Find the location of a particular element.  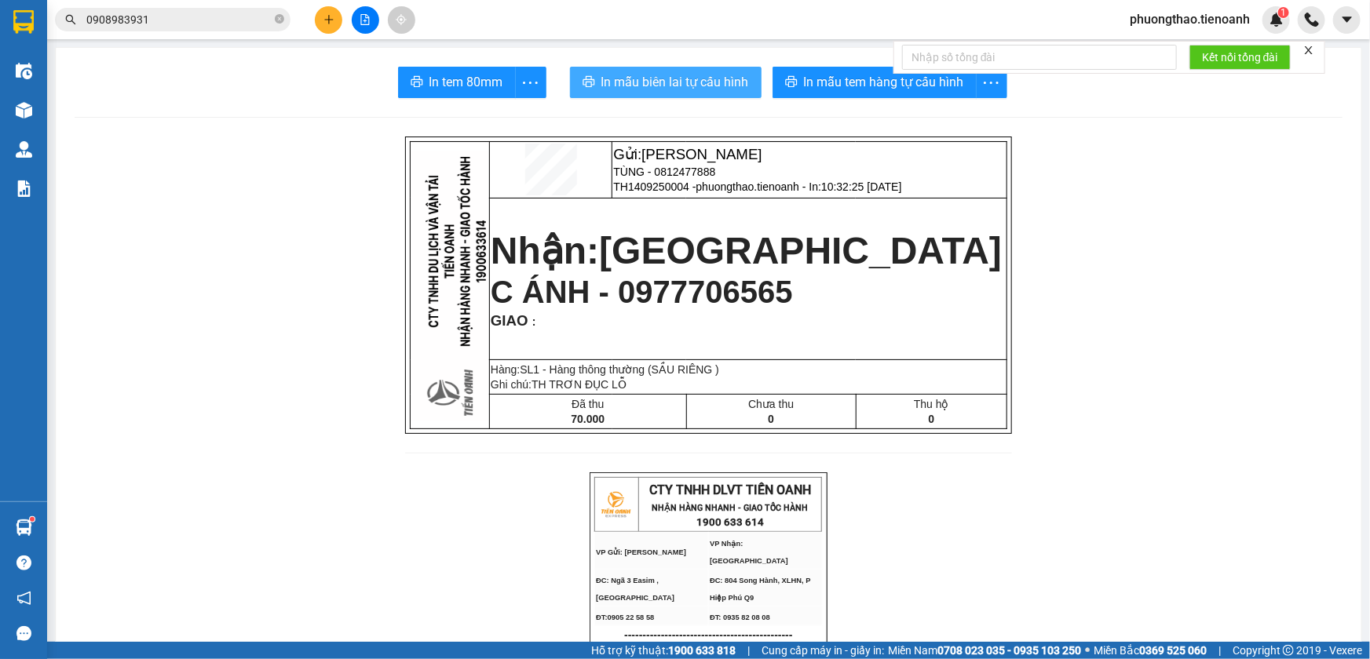

img: phone-icon is located at coordinates (1311, 20).